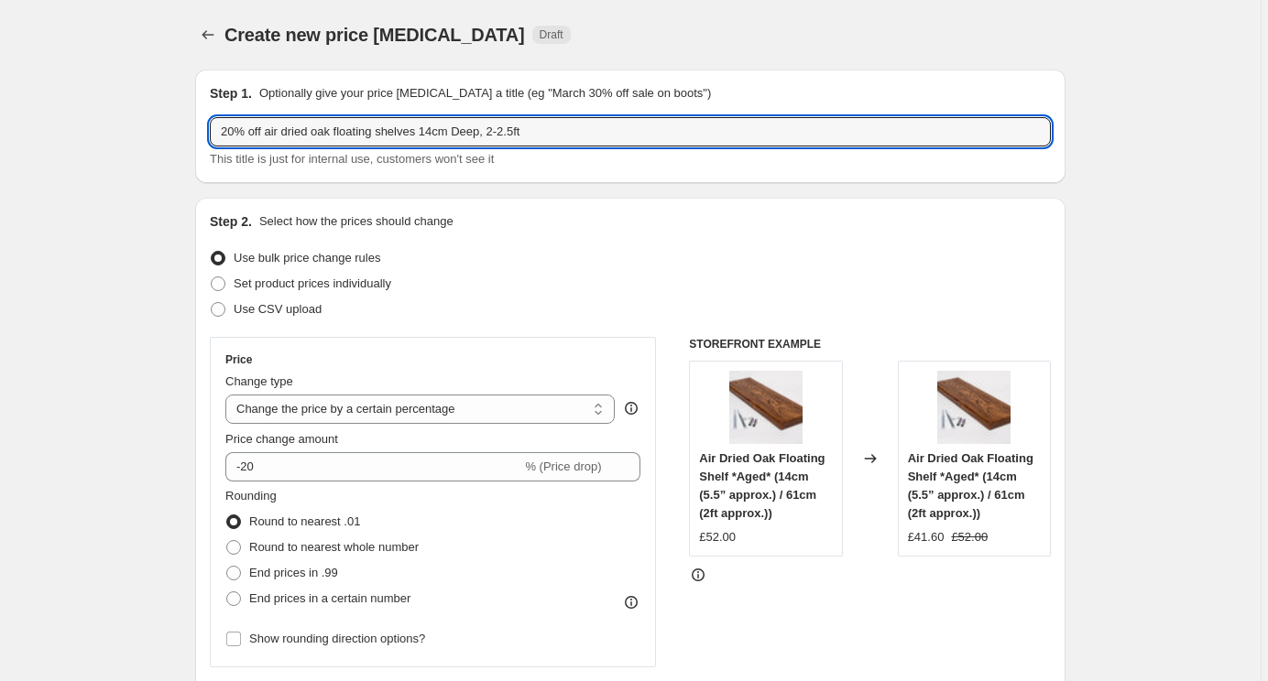 Image resolution: width=1268 pixels, height=681 pixels. Describe the element at coordinates (926, 538) in the screenshot. I see `div: £41.60` at that location.